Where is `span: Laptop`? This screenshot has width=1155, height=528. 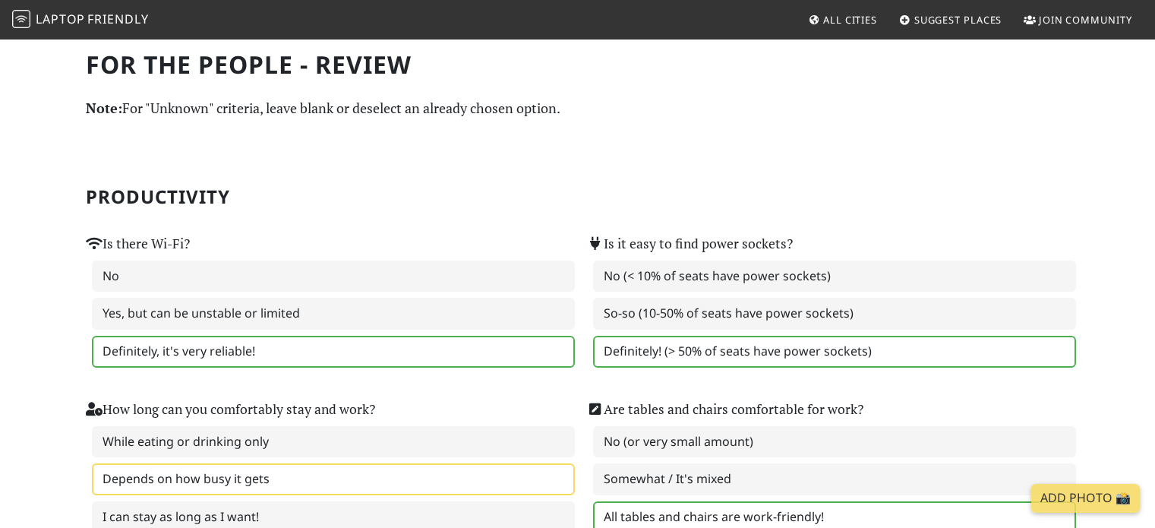
span: Laptop is located at coordinates (60, 19).